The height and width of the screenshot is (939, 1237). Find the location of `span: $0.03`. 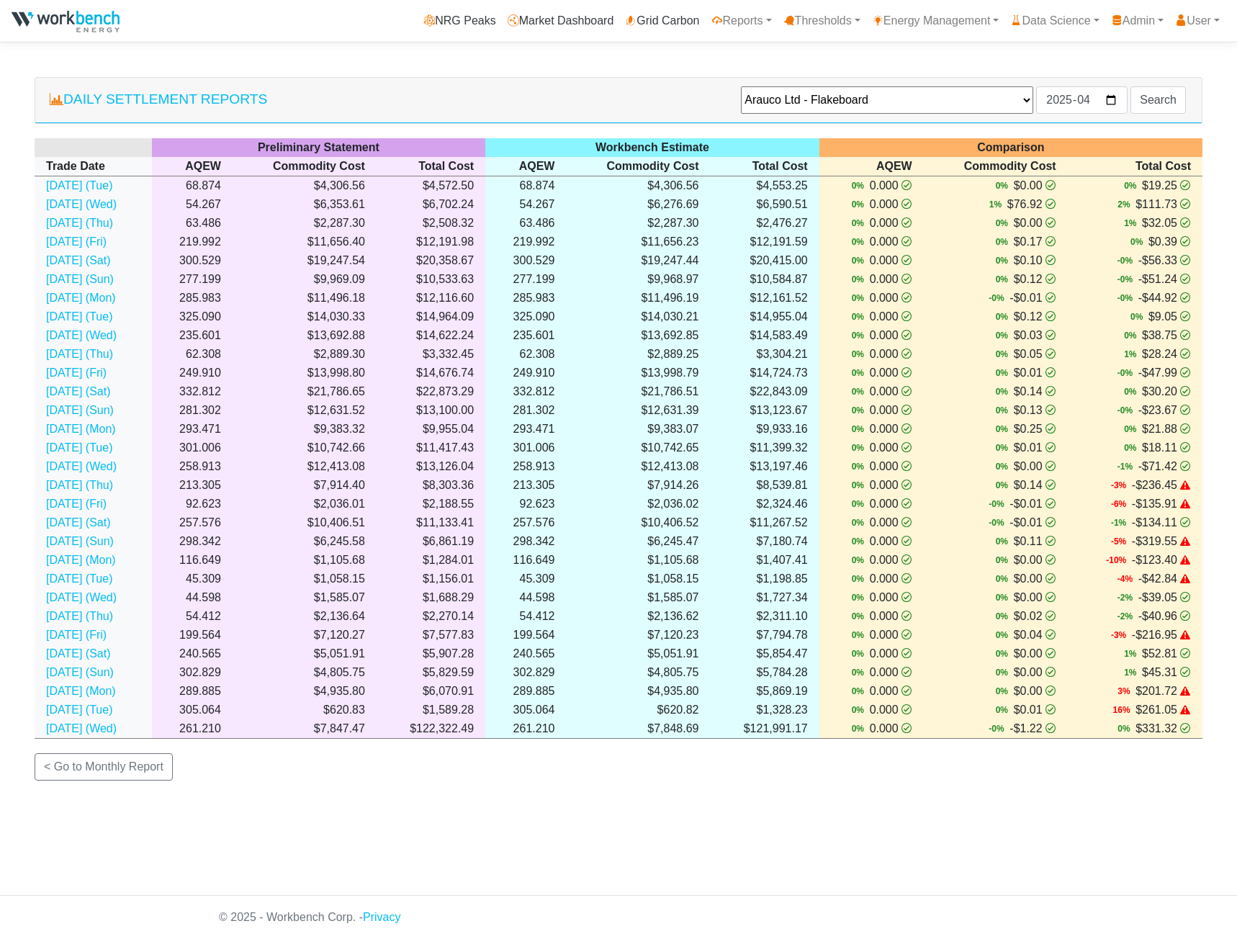

span: $0.03 is located at coordinates (1027, 335).